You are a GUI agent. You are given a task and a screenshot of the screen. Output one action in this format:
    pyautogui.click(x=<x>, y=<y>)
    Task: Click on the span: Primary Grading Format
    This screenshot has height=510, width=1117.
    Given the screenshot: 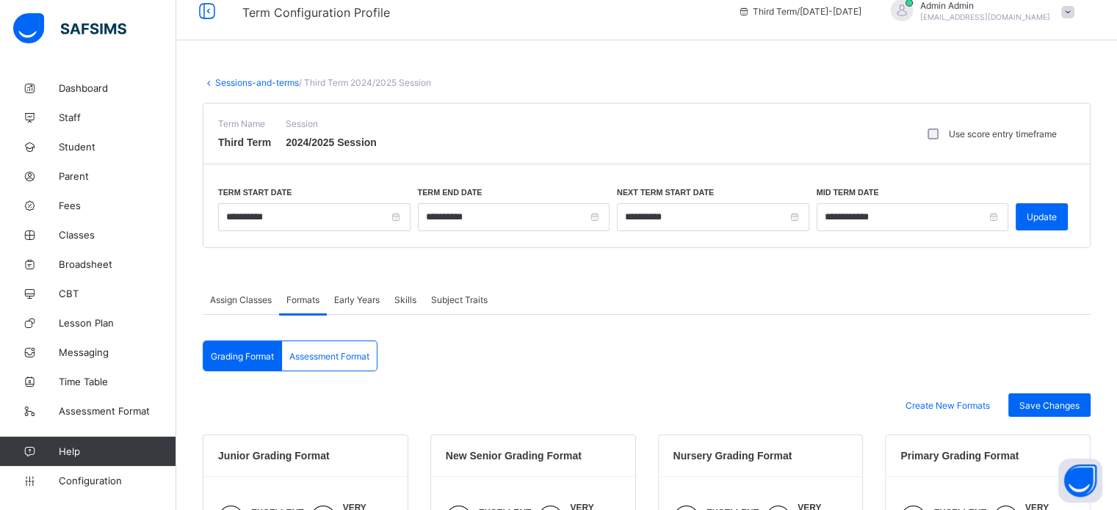 What is the action you would take?
    pyautogui.click(x=959, y=456)
    